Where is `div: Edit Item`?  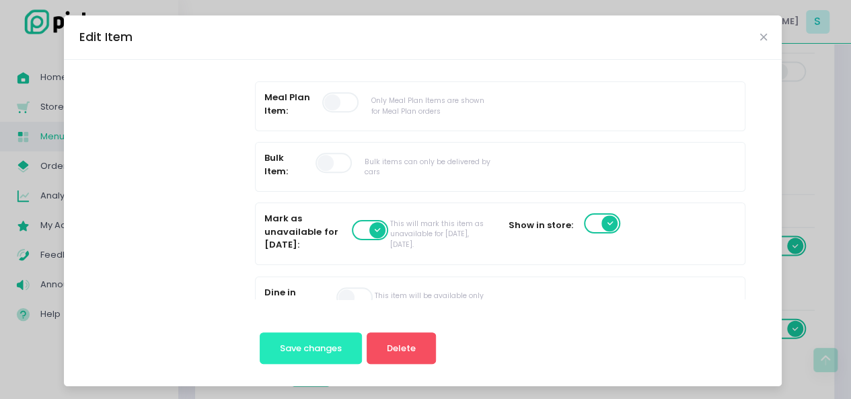
div: Edit Item is located at coordinates (106, 37).